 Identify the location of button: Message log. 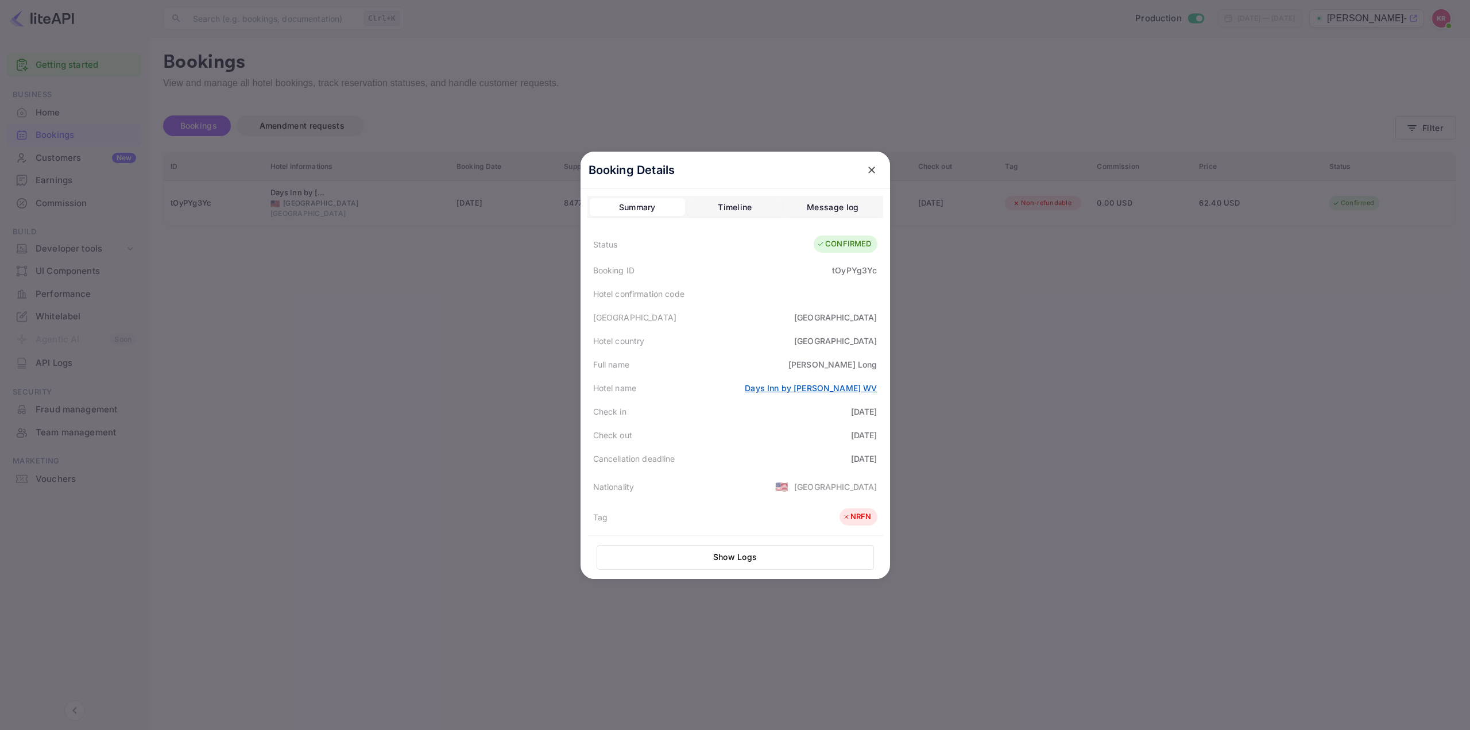
(833, 207).